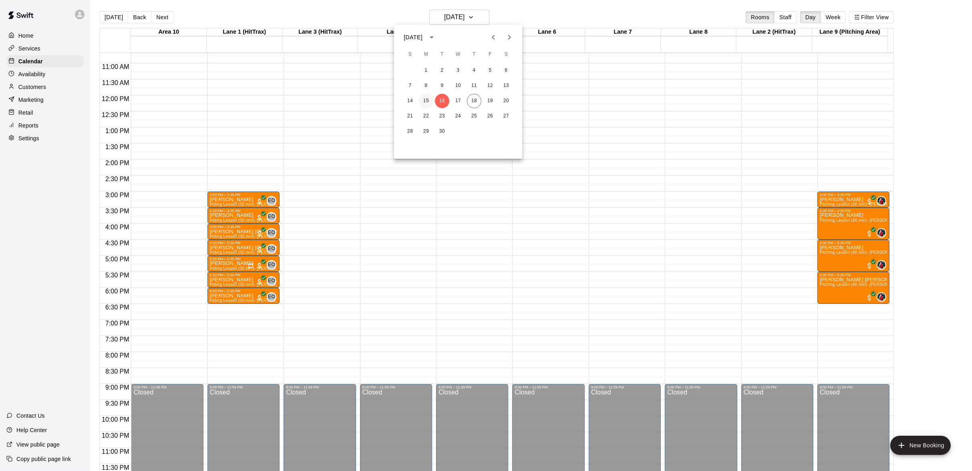 The height and width of the screenshot is (471, 972). Describe the element at coordinates (432, 37) in the screenshot. I see `button: calendar view is open, switch to year view` at that location.